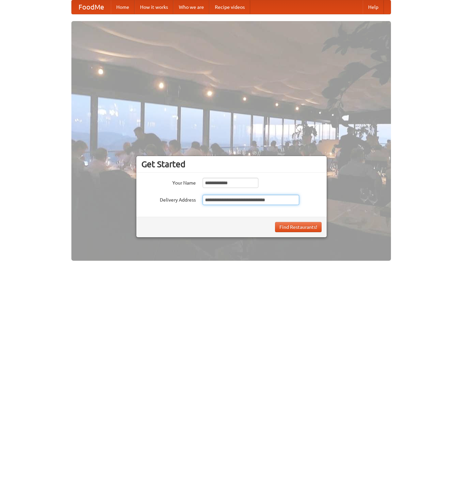  I want to click on a: Who we are, so click(191, 7).